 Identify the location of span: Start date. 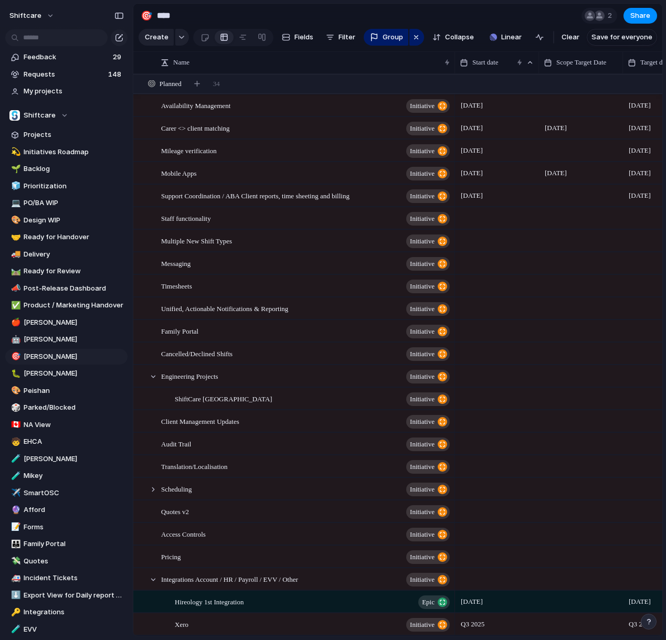
(485, 62).